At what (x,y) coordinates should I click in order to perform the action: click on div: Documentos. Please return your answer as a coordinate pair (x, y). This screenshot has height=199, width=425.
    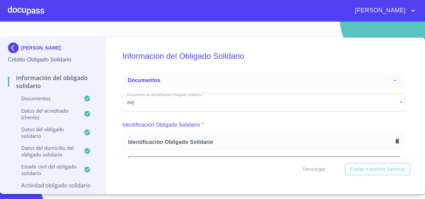
    Looking at the image, I should click on (264, 80).